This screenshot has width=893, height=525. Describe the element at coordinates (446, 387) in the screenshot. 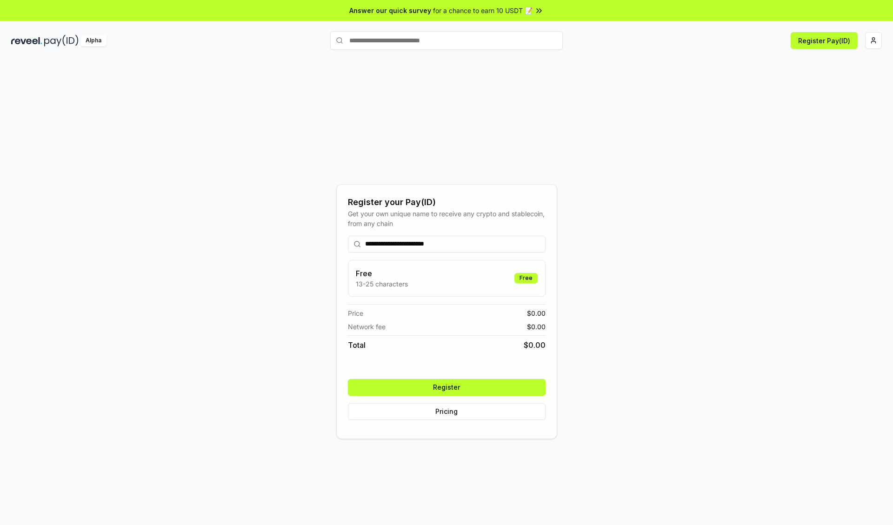

I see `button: Register` at that location.